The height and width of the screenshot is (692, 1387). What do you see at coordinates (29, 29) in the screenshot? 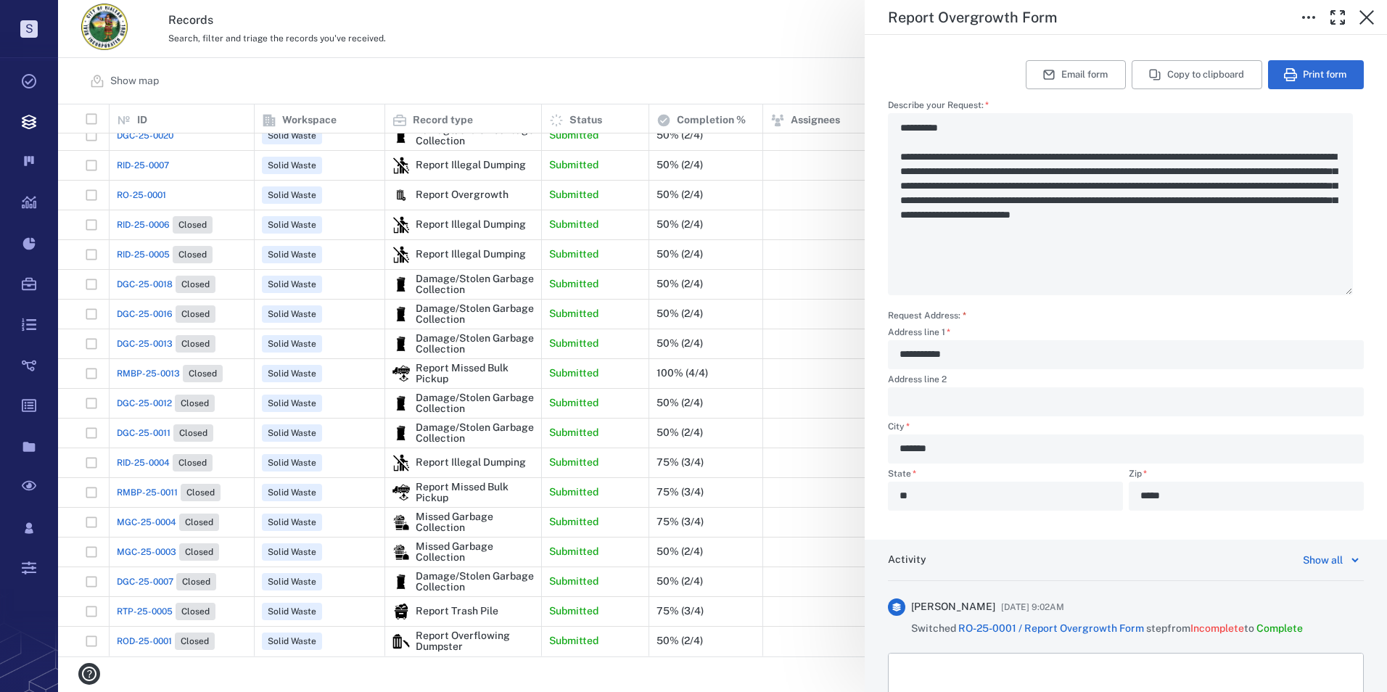
I see `p: S` at bounding box center [29, 29].